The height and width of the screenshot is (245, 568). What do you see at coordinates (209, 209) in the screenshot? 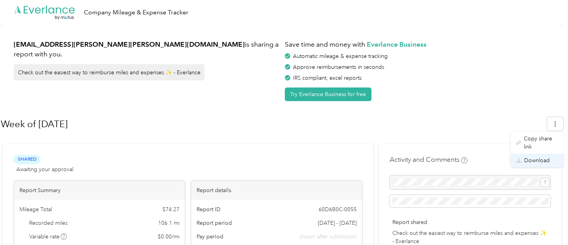
I see `span: Report ID` at bounding box center [209, 209].